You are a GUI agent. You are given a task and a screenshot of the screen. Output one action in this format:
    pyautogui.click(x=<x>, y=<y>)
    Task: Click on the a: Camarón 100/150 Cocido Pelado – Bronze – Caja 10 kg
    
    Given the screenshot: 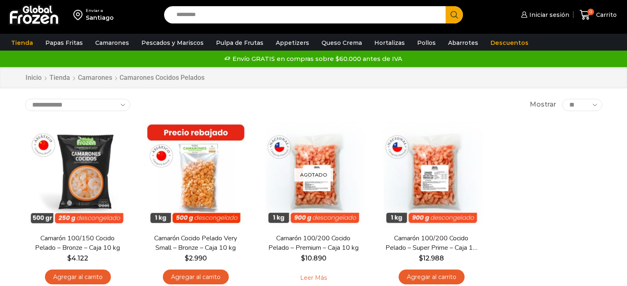 What is the action you would take?
    pyautogui.click(x=77, y=244)
    